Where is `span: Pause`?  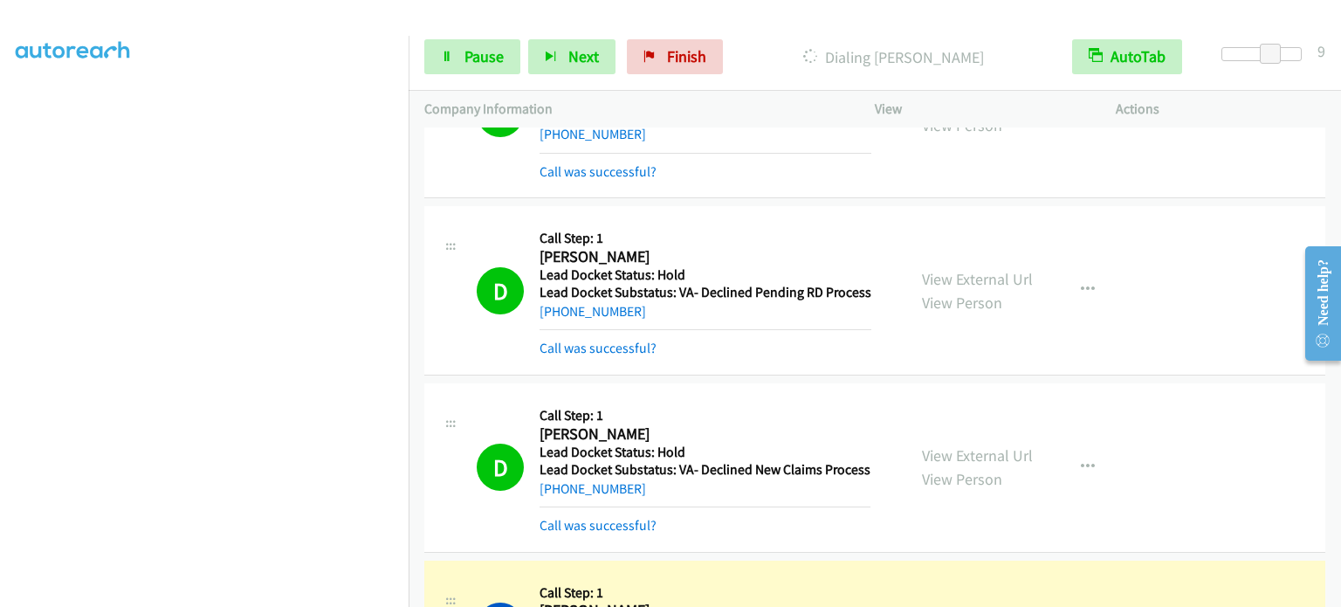 span: Pause is located at coordinates (484, 56).